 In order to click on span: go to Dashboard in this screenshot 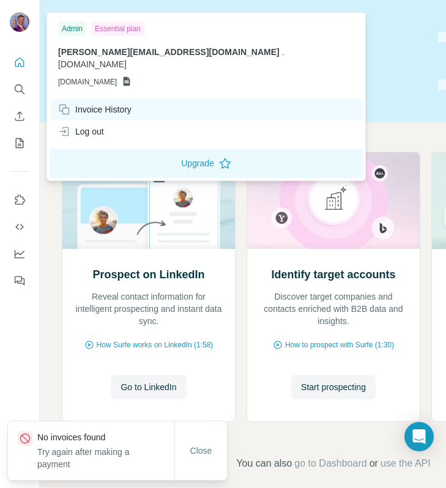, I will do `click(330, 463)`.